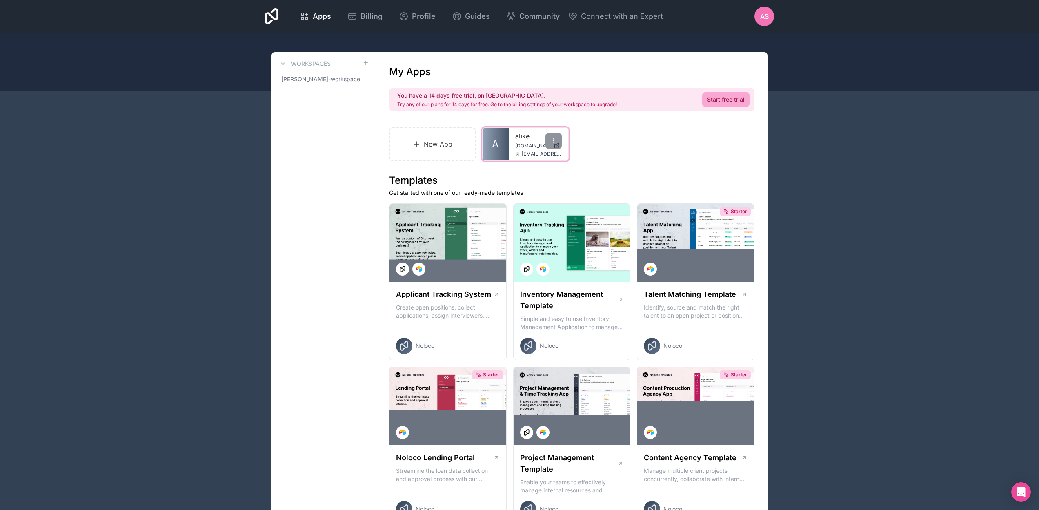 The image size is (1039, 510). I want to click on p: Try any of our plans for 14 days for free. Go to the billing settings of your workspace to upgrade!, so click(507, 104).